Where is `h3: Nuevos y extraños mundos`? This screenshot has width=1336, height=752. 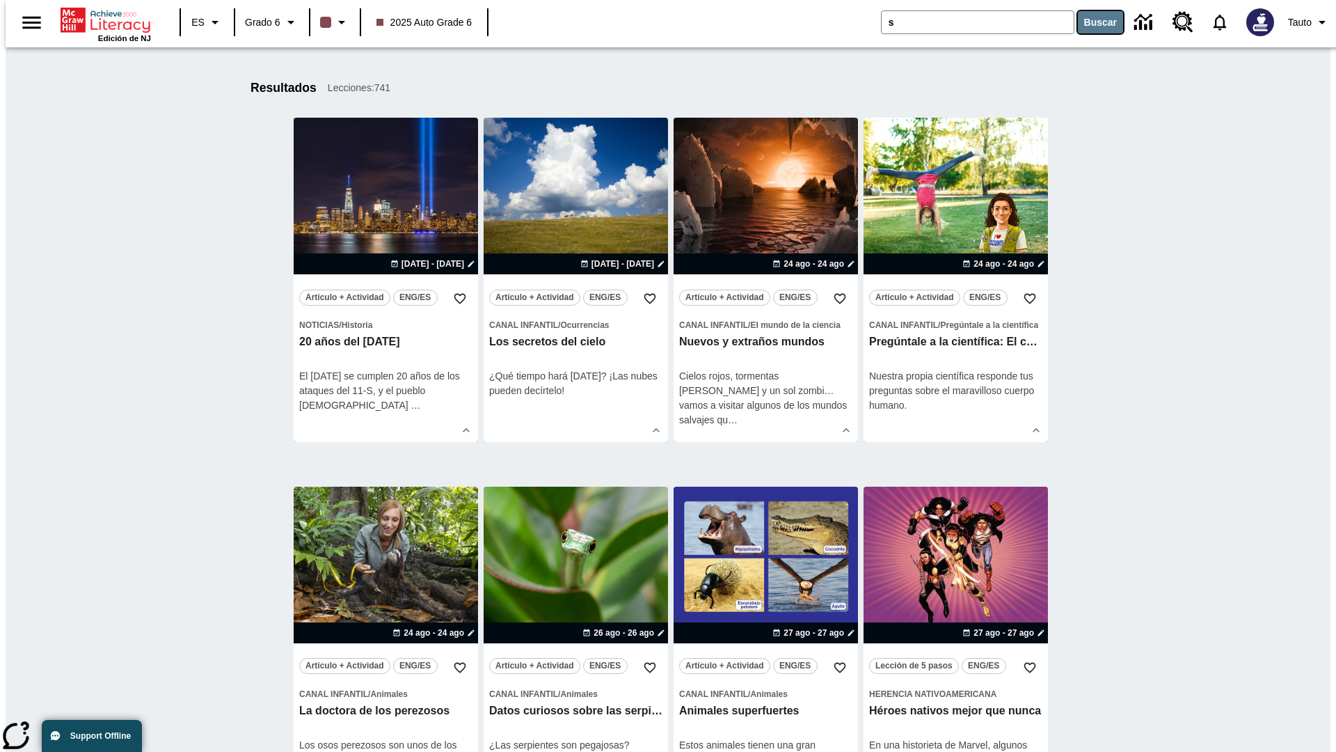 h3: Nuevos y extraños mundos is located at coordinates (766, 342).